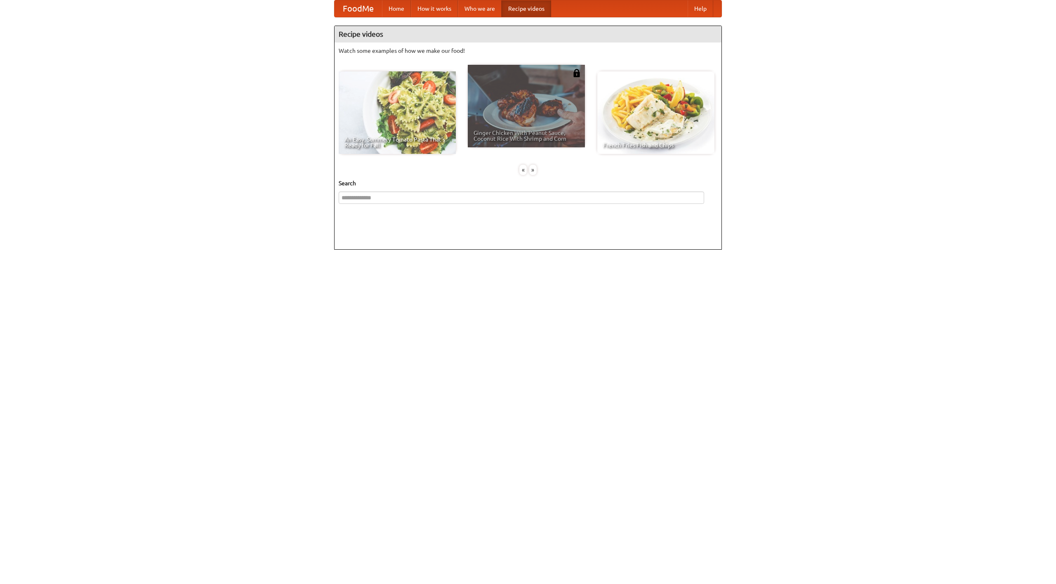 This screenshot has height=584, width=1056. What do you see at coordinates (528, 51) in the screenshot?
I see `p: Watch some examples of how we make our food!` at bounding box center [528, 51].